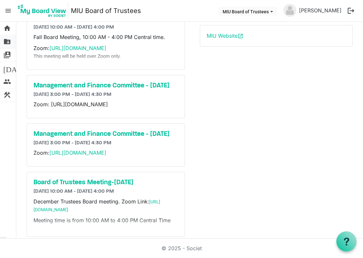 The height and width of the screenshot is (258, 363). I want to click on img: no-profile-picture.svg, so click(290, 10).